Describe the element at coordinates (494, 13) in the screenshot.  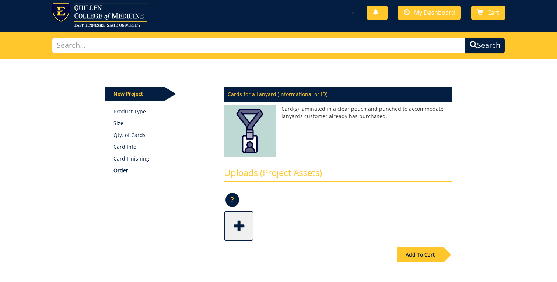
I see `span: Cart` at that location.